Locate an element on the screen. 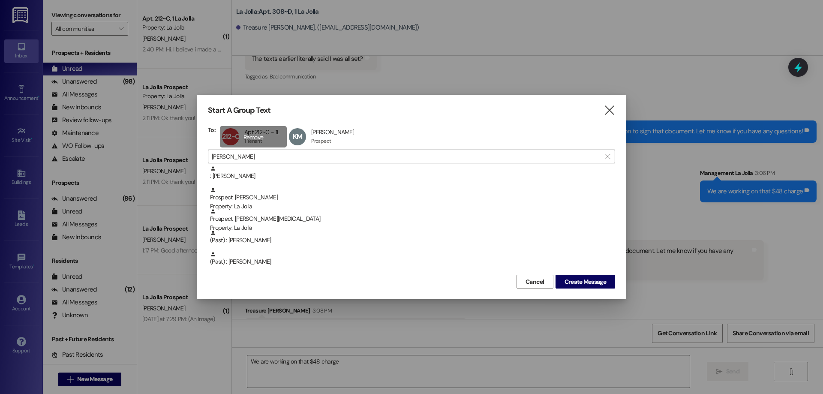 This screenshot has width=823, height=394. h3: Start A Group Text is located at coordinates (239, 110).